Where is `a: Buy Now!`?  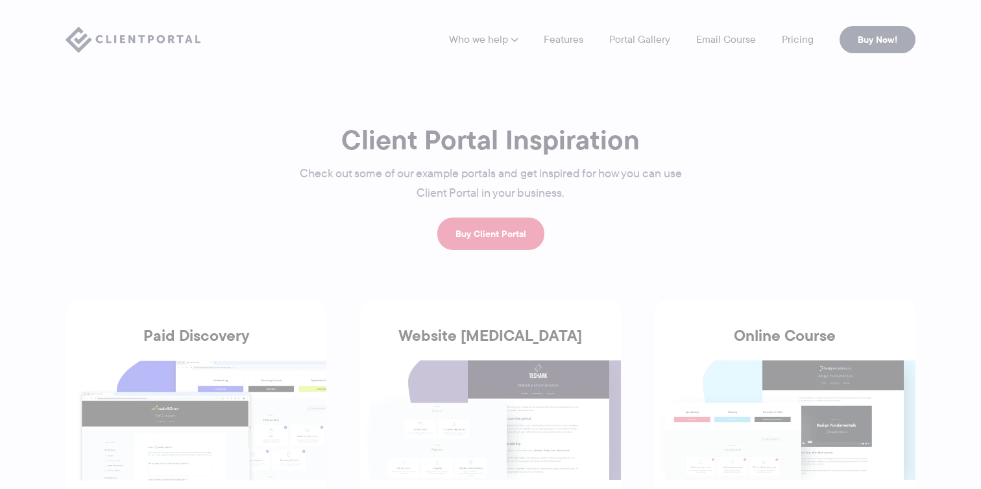
a: Buy Now! is located at coordinates (878, 40).